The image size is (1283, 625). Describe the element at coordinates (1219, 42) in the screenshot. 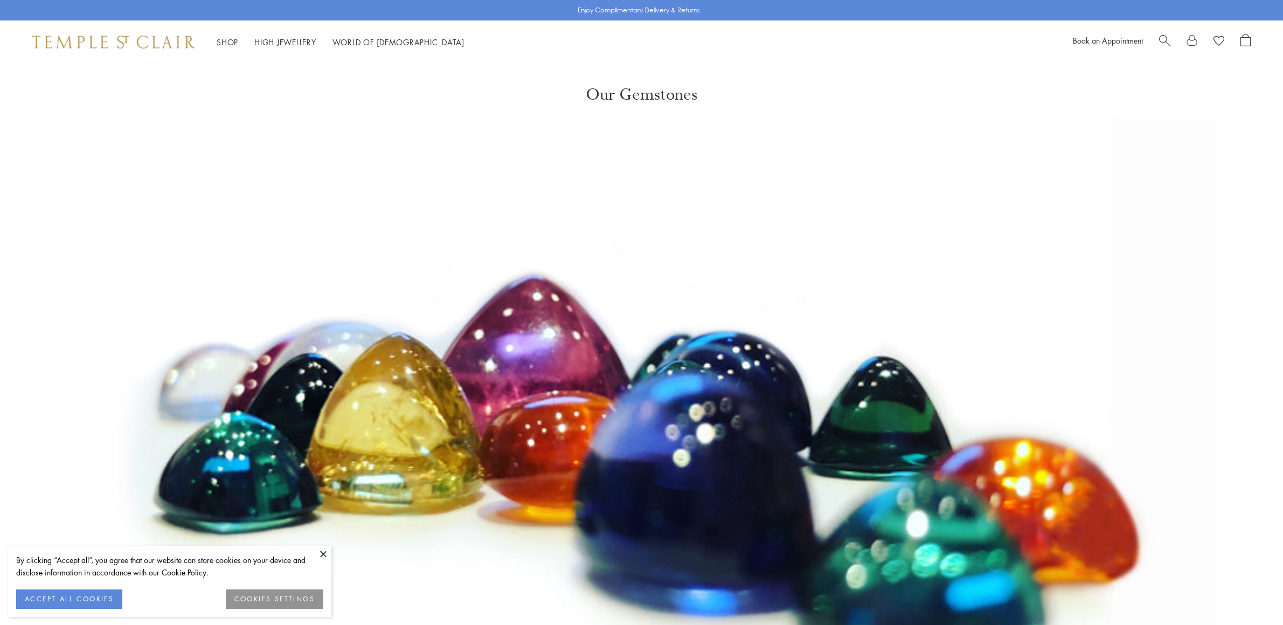

I see `a: View Wishlist` at that location.